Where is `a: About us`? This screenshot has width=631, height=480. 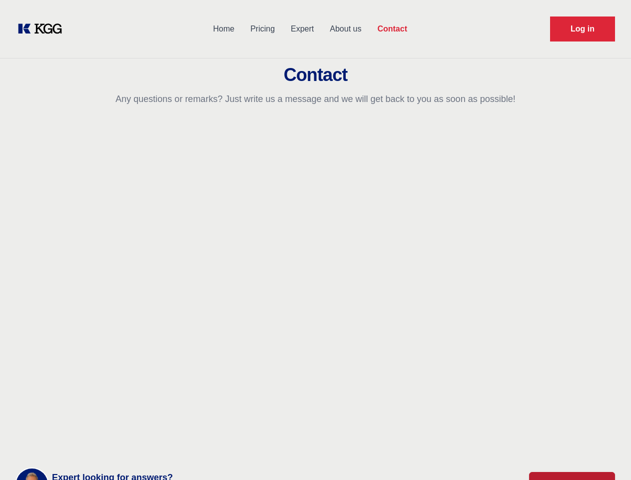 a: About us is located at coordinates (345, 29).